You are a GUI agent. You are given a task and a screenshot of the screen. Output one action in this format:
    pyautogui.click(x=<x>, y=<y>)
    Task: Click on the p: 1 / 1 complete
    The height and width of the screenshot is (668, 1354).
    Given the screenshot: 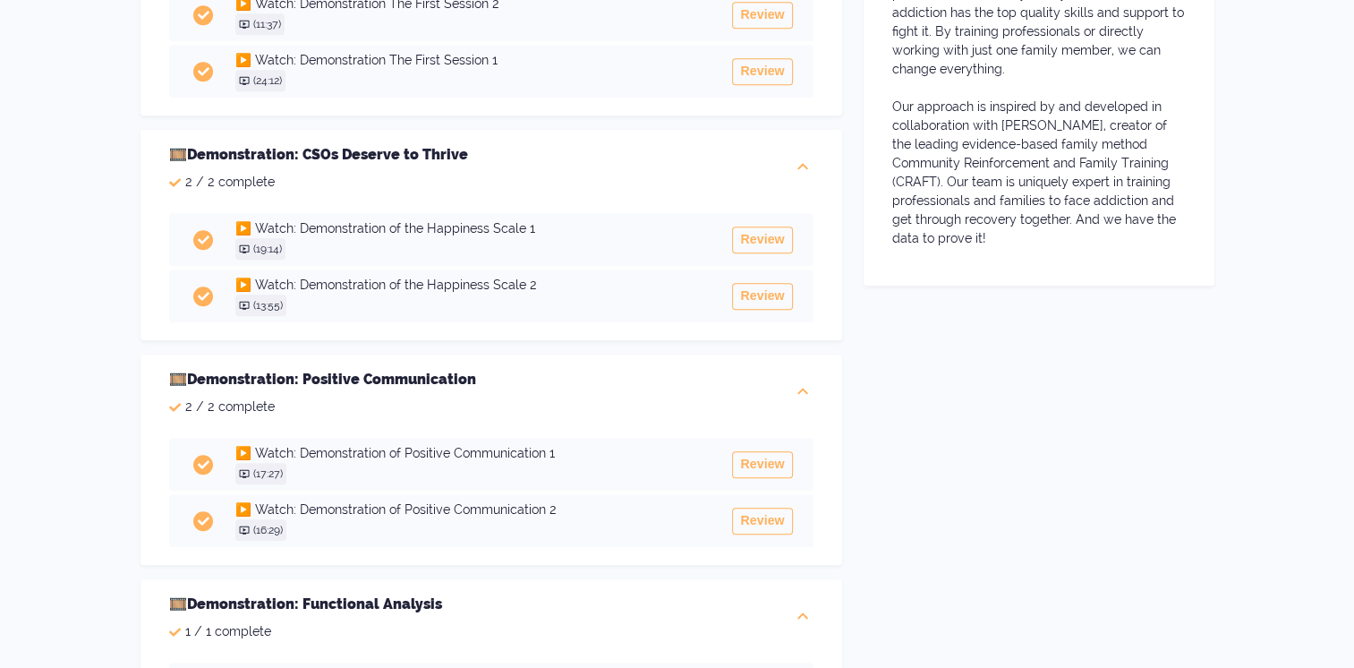 What is the action you would take?
    pyautogui.click(x=305, y=631)
    